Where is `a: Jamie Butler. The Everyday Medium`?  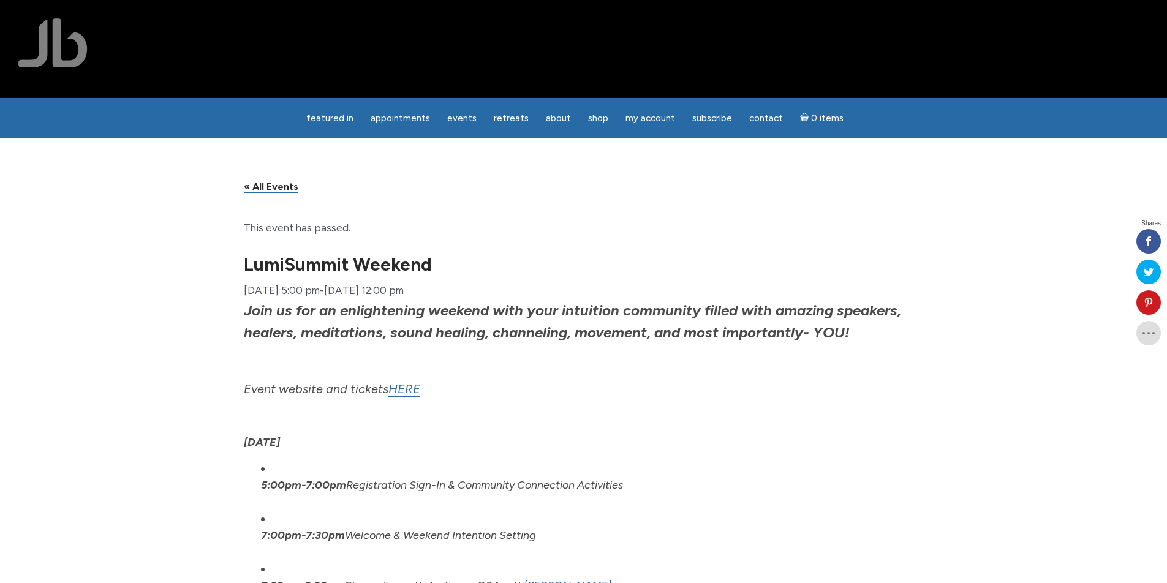
a: Jamie Butler. The Everyday Medium is located at coordinates (53, 43).